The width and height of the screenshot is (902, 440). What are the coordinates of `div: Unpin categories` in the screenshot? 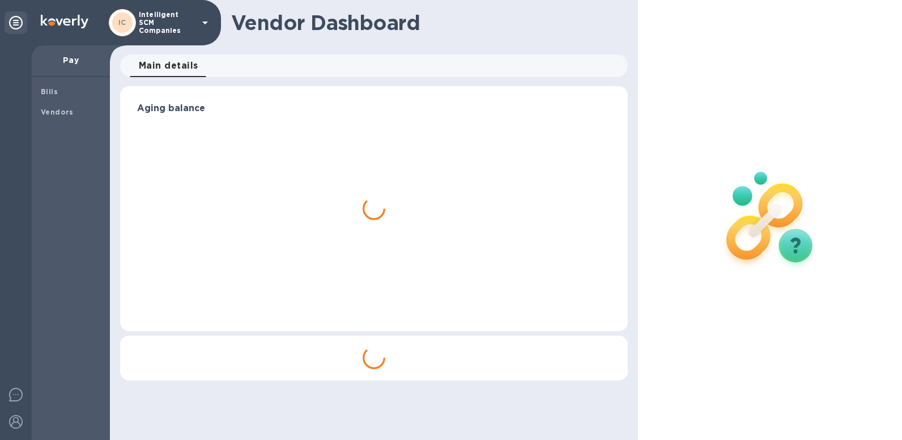 It's located at (16, 23).